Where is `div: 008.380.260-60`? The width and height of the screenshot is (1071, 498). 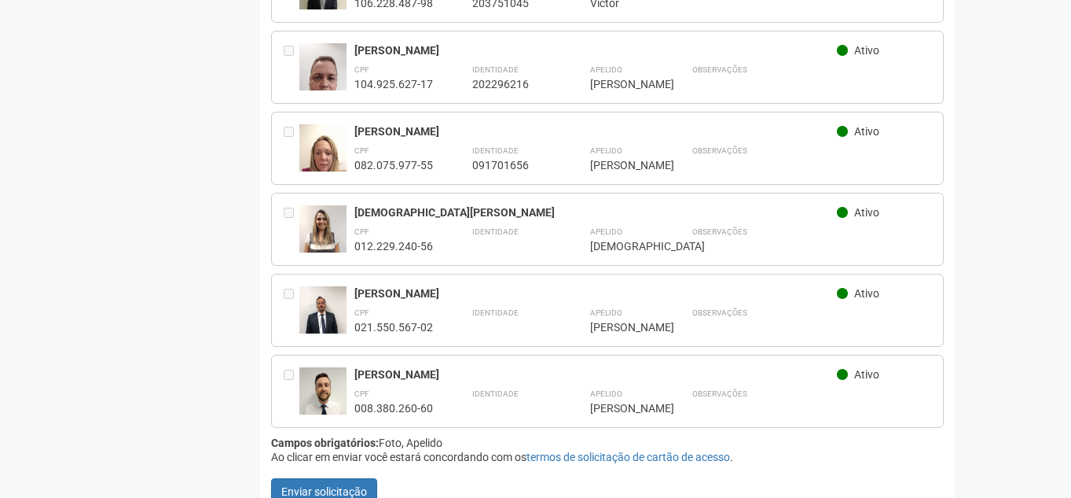
div: 008.380.260-60 is located at coordinates (394, 408).